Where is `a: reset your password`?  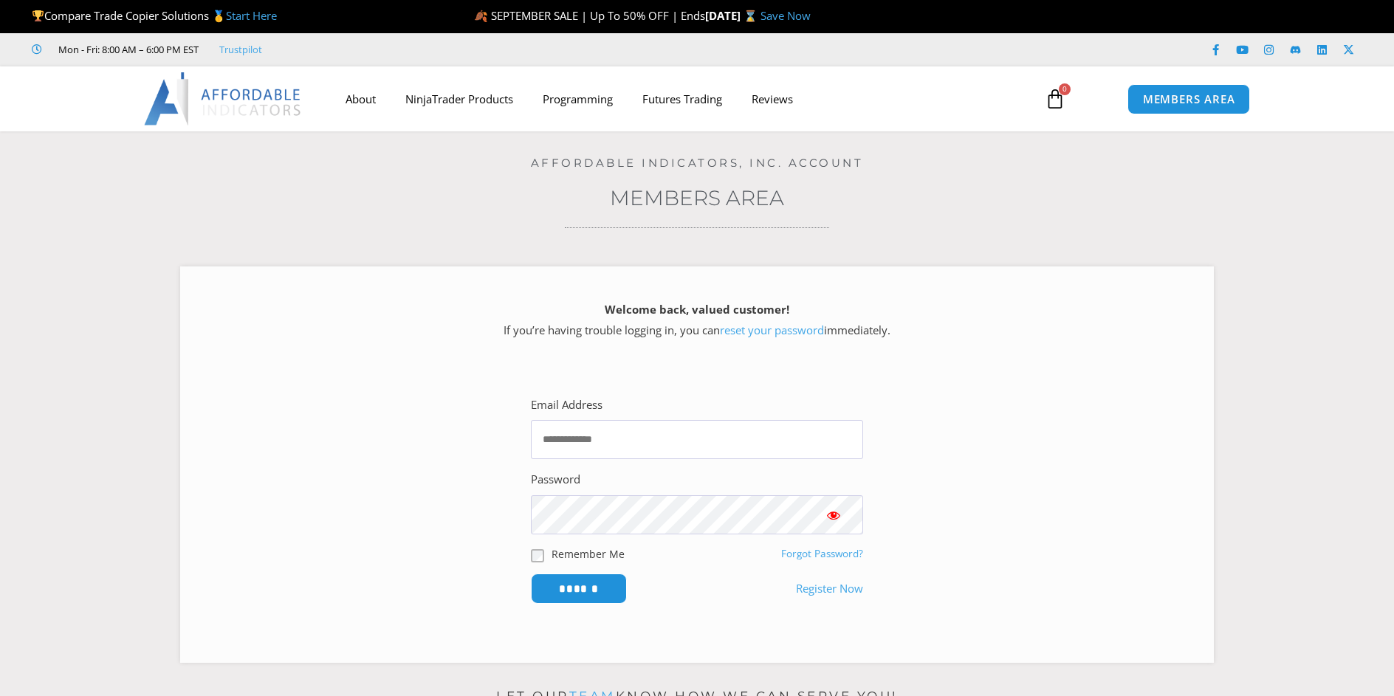 a: reset your password is located at coordinates (772, 330).